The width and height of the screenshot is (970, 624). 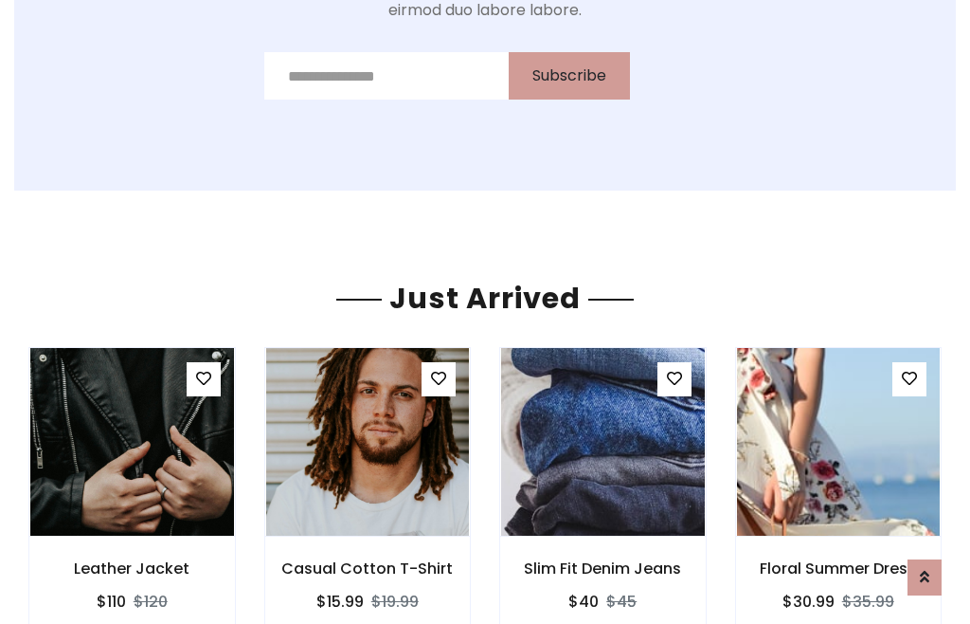 I want to click on h6: Floral Summer Dress, so click(x=839, y=568).